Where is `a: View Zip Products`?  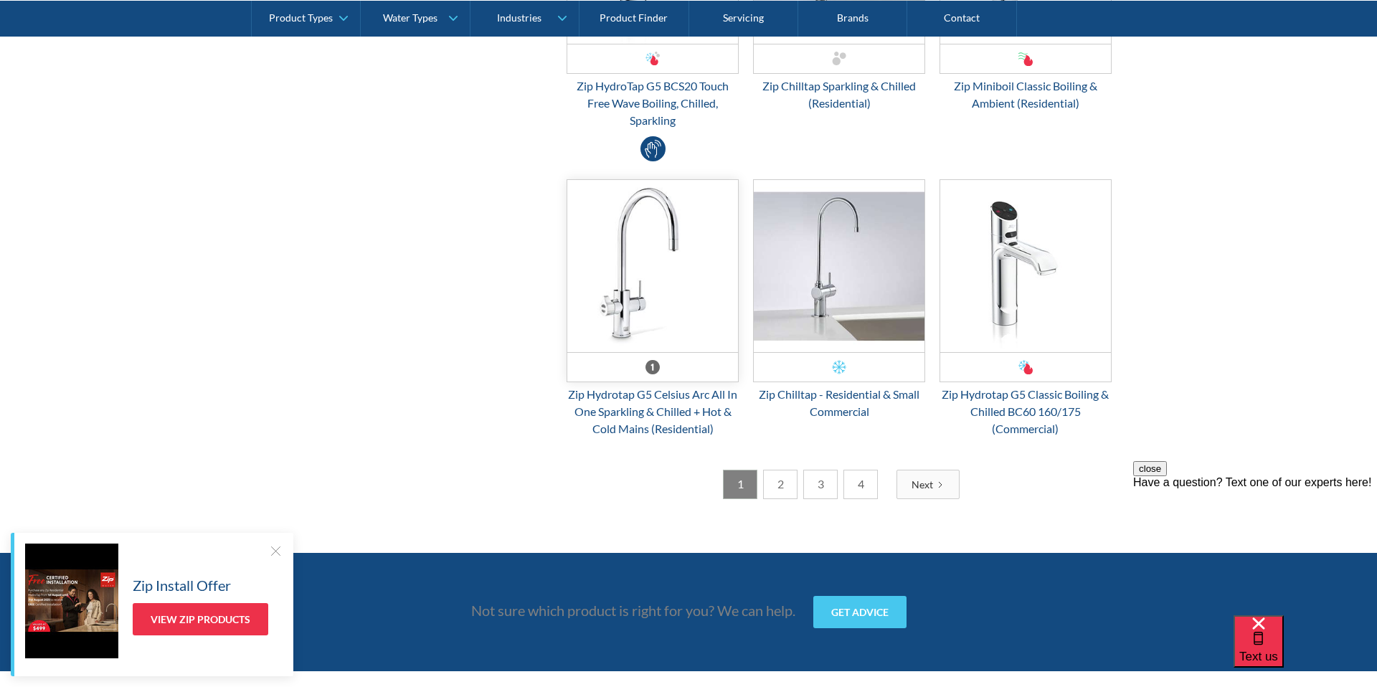 a: View Zip Products is located at coordinates (200, 619).